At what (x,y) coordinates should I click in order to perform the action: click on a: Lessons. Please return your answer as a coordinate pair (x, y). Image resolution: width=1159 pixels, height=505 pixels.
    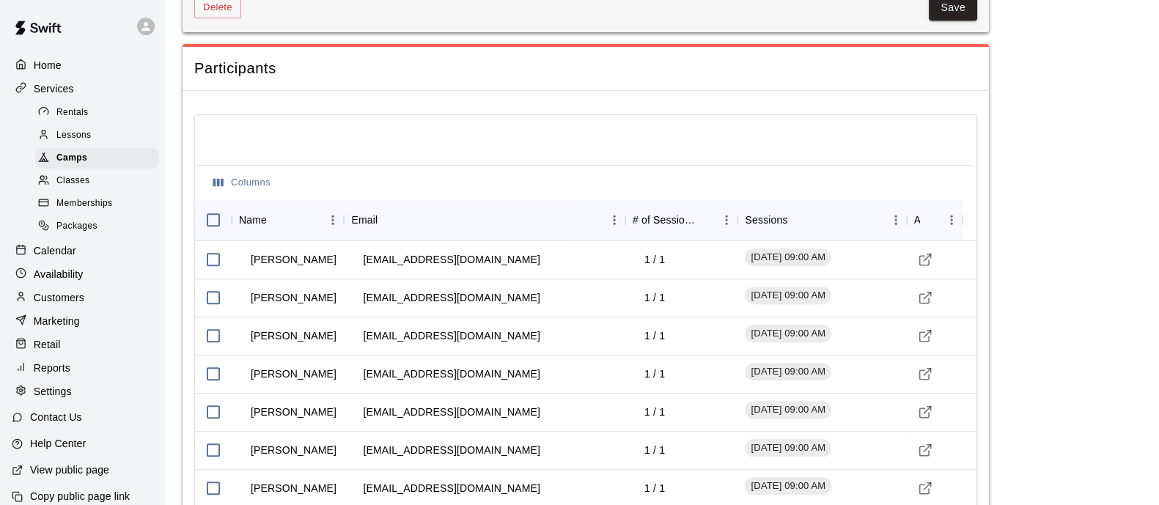
    Looking at the image, I should click on (100, 135).